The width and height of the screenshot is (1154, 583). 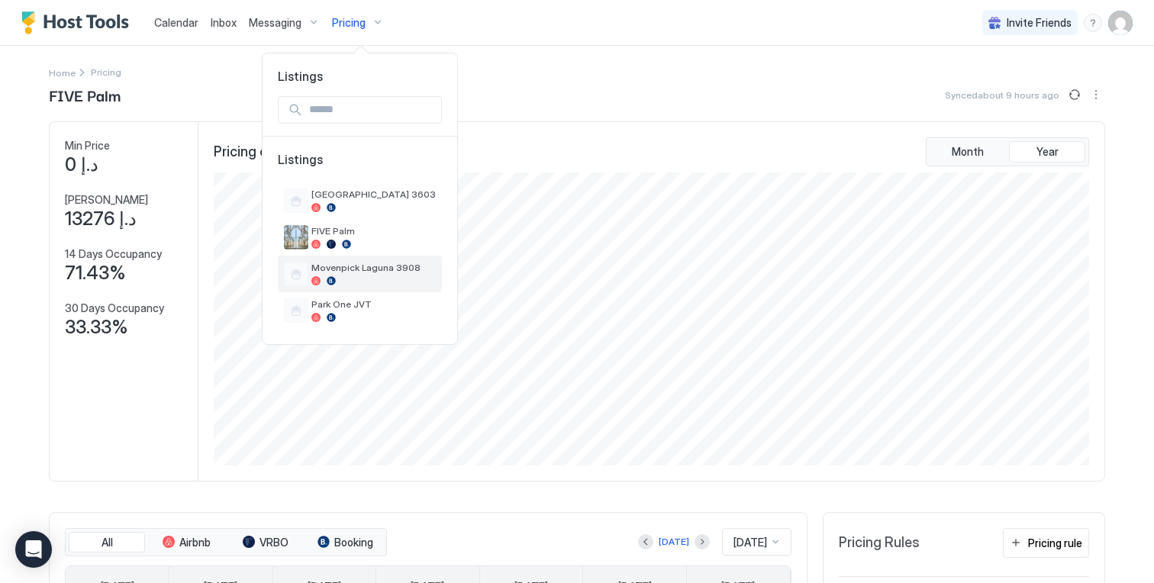 What do you see at coordinates (373, 304) in the screenshot?
I see `span: Park One JVT` at bounding box center [373, 304].